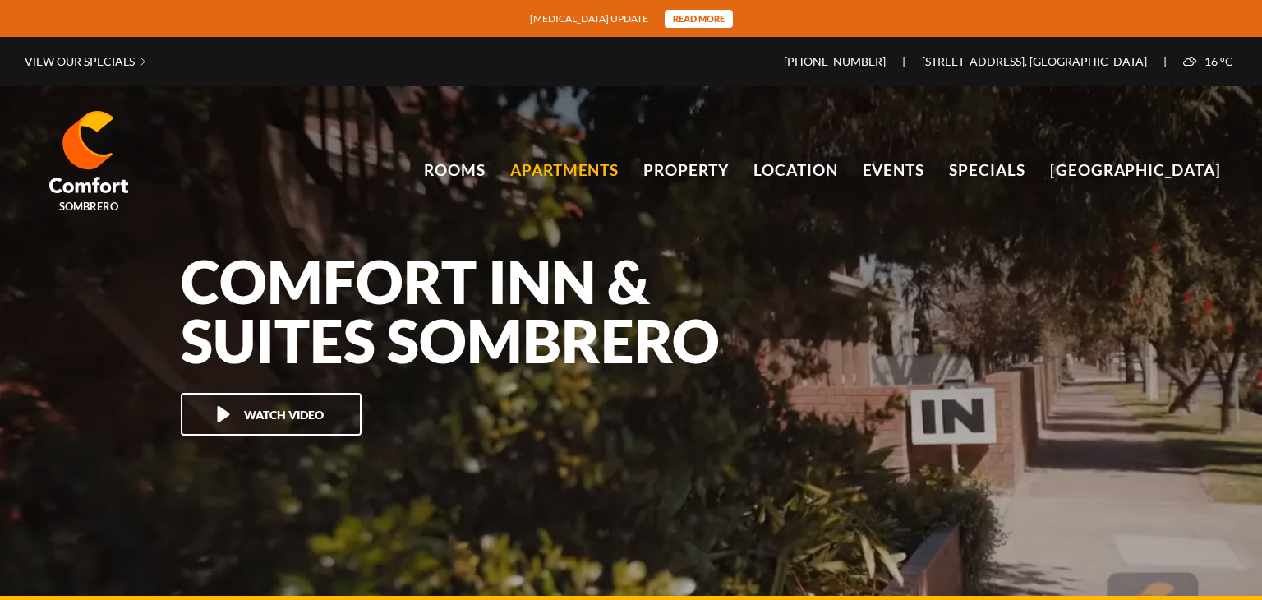 The width and height of the screenshot is (1262, 600). I want to click on a: Apartments, so click(565, 170).